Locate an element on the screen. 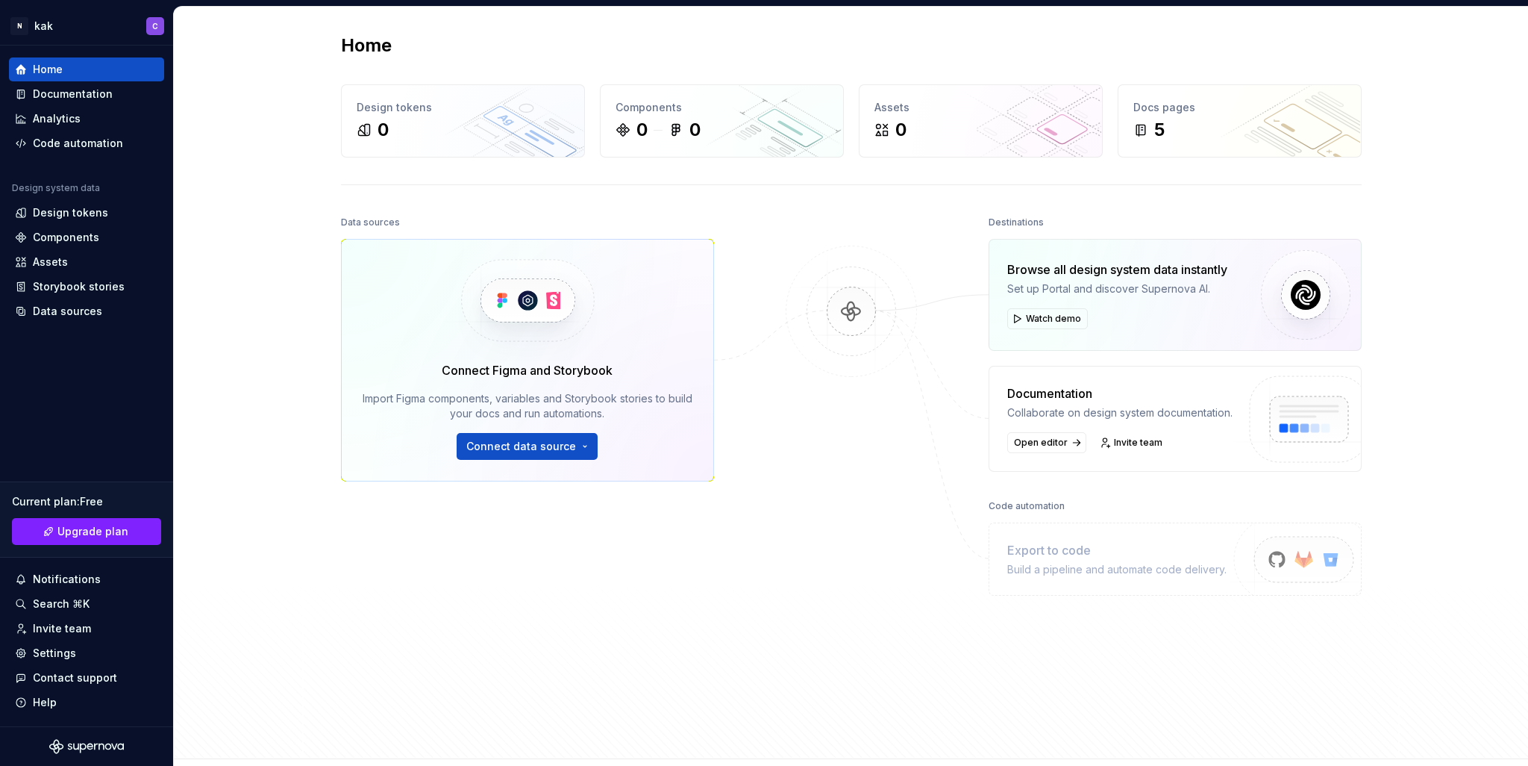 This screenshot has height=766, width=1528. div: Destinations is located at coordinates (1016, 222).